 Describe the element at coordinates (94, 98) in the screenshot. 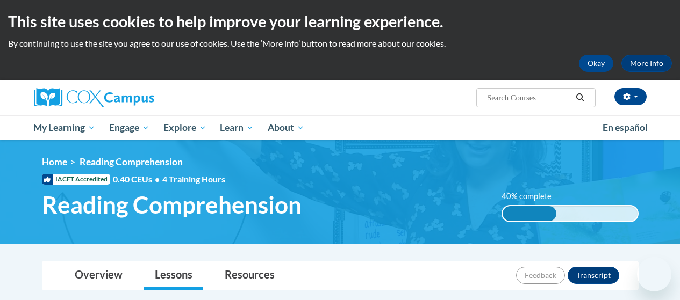

I see `img: Cox Campus` at that location.